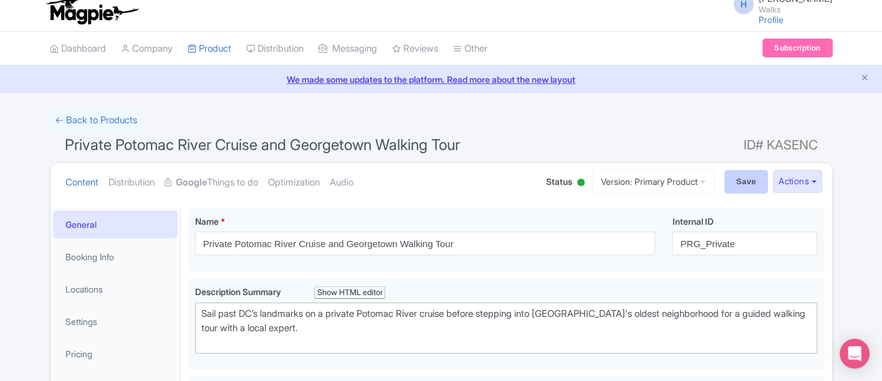 This screenshot has width=882, height=381. I want to click on a: Optimization, so click(293, 183).